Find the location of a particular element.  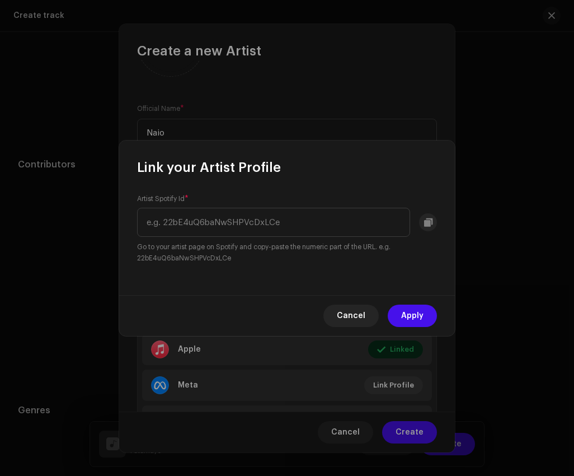

button: Apply is located at coordinates (413, 316).